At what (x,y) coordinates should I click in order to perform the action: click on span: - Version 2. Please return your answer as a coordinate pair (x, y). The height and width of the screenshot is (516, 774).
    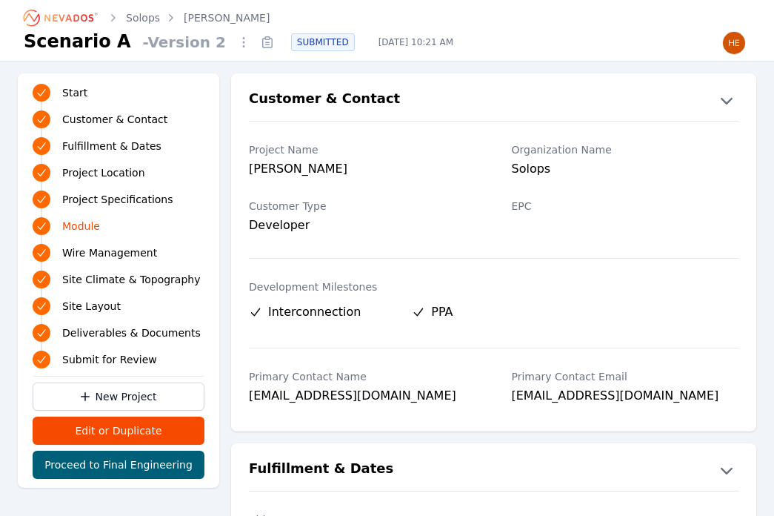
    Looking at the image, I should click on (185, 42).